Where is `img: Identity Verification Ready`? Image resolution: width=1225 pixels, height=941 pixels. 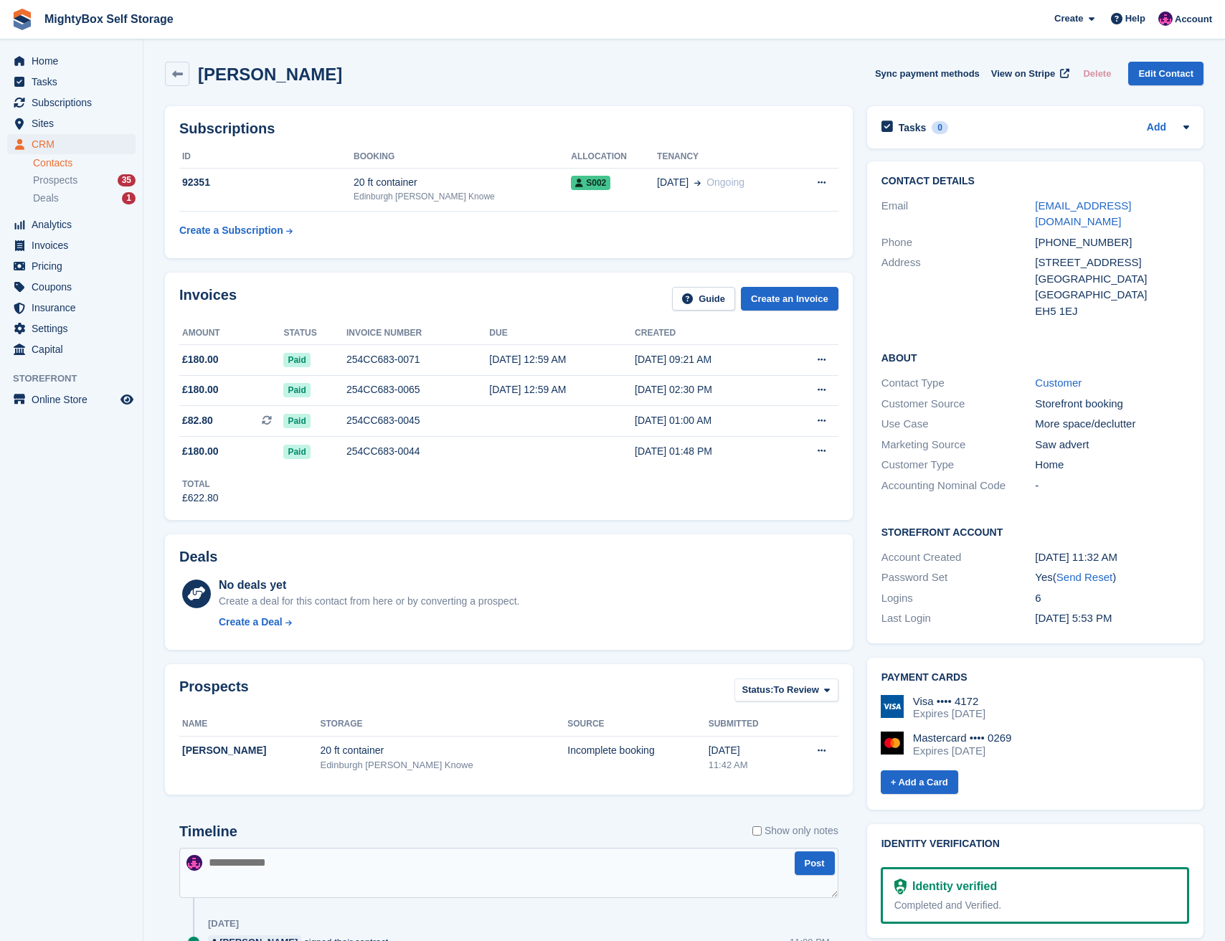 img: Identity Verification Ready is located at coordinates (900, 887).